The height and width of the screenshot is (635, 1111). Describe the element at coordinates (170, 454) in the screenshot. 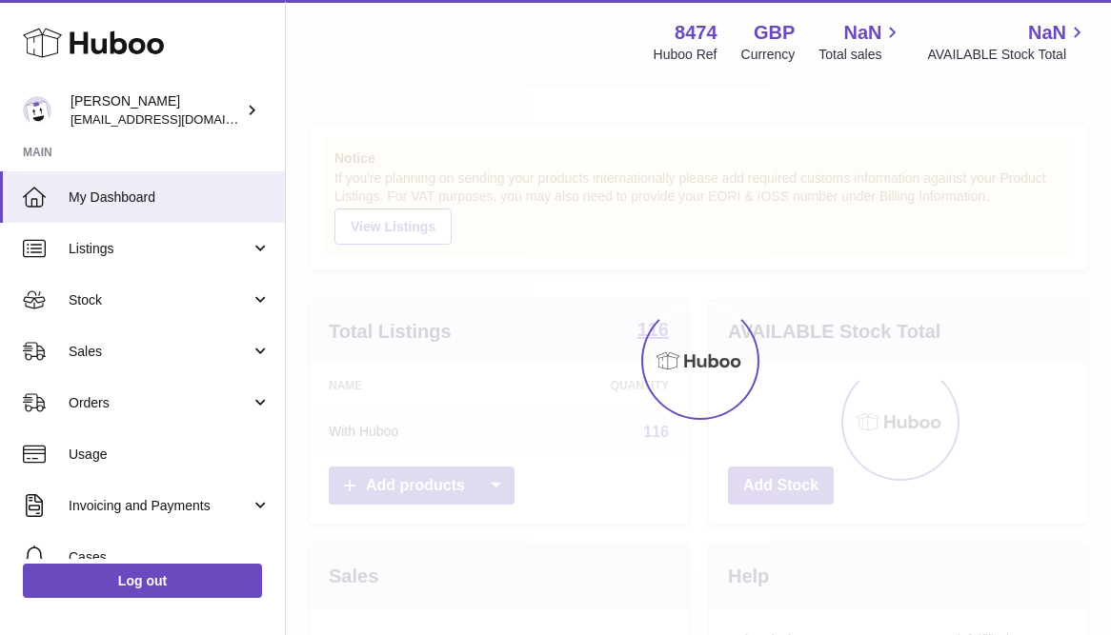

I see `span: Usage` at that location.